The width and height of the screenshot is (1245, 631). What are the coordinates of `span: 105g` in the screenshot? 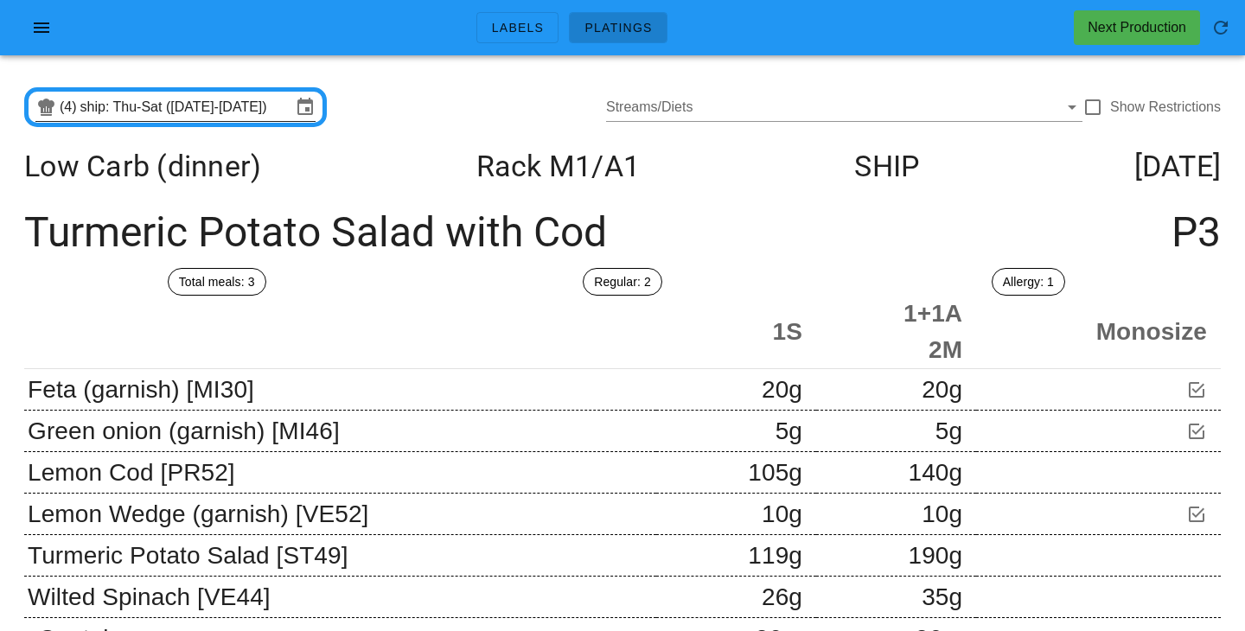 It's located at (775, 472).